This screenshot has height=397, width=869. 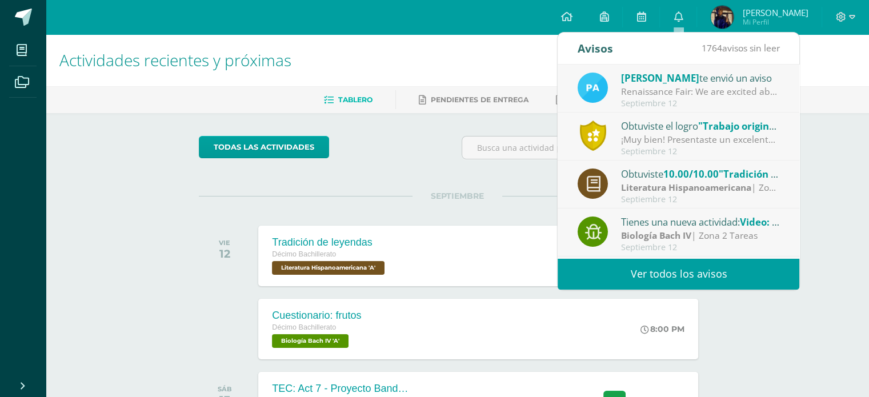 What do you see at coordinates (662, 329) in the screenshot?
I see `div: 8:00 PM` at bounding box center [662, 329].